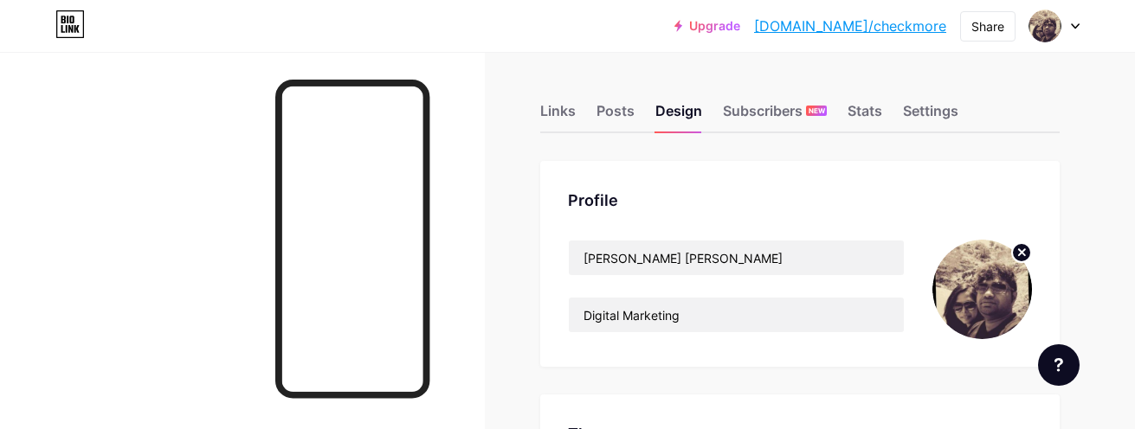 The width and height of the screenshot is (1135, 429). Describe the element at coordinates (616, 116) in the screenshot. I see `div: Posts` at that location.